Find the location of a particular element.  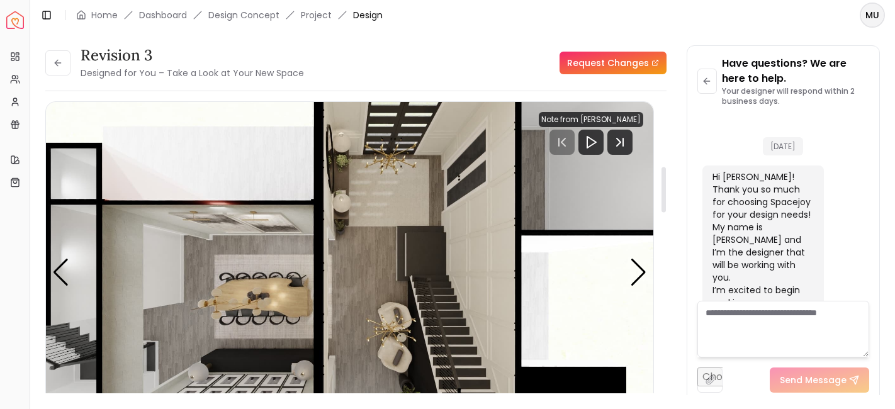

button: MU is located at coordinates (872, 15).